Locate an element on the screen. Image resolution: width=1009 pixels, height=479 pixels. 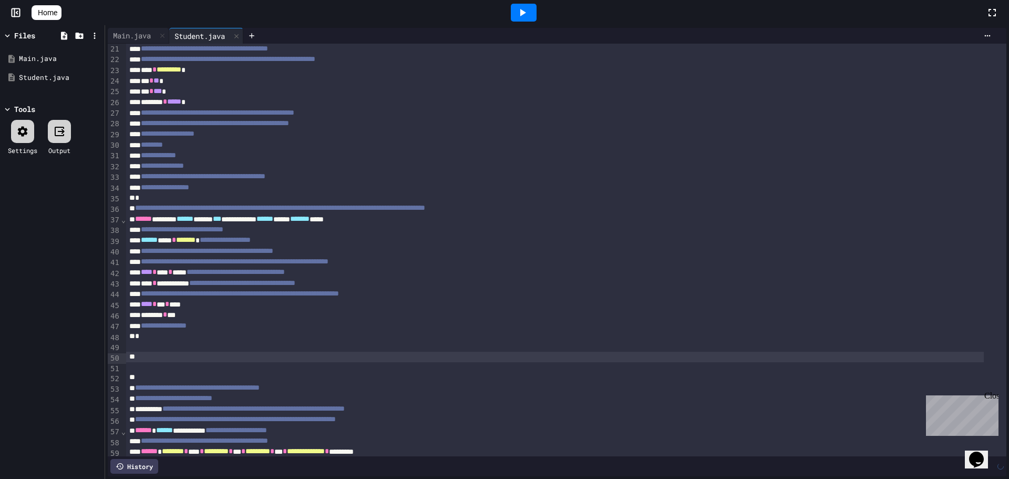
div: 50 is located at coordinates (114, 358).